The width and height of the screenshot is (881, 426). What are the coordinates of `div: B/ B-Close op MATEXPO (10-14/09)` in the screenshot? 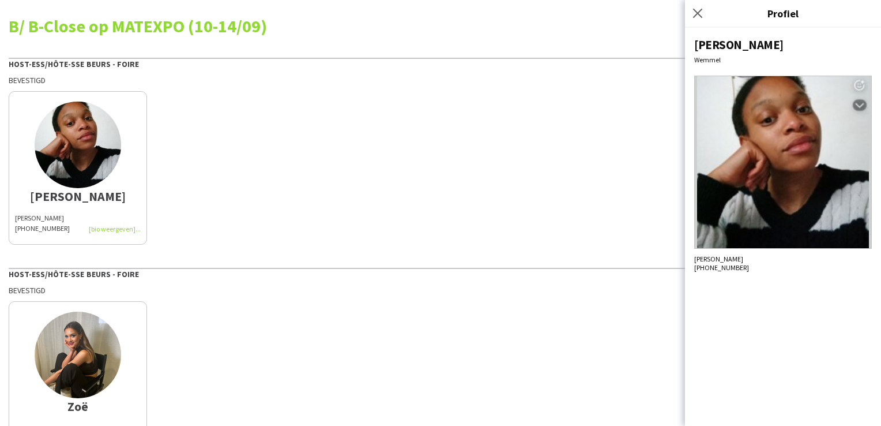 It's located at (440, 26).